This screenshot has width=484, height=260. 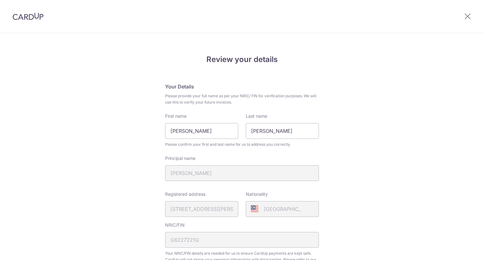 What do you see at coordinates (282, 131) in the screenshot?
I see `input: Last name` at bounding box center [282, 131].